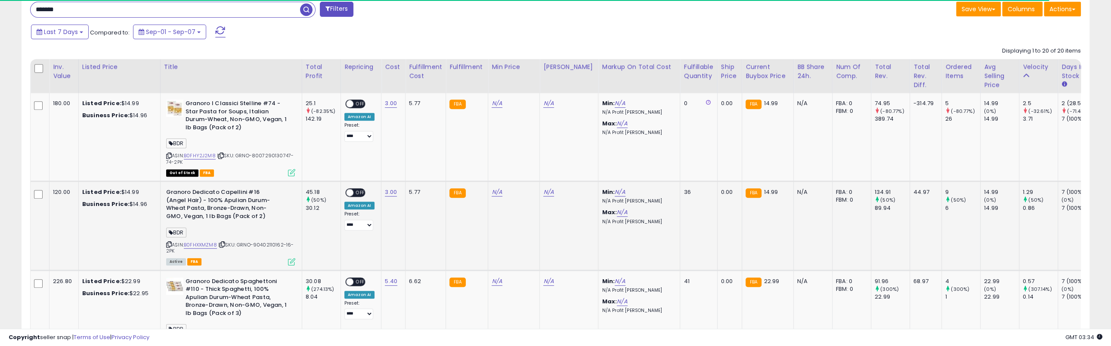 The image size is (1111, 346). I want to click on small: Days In Stock., so click(1064, 84).